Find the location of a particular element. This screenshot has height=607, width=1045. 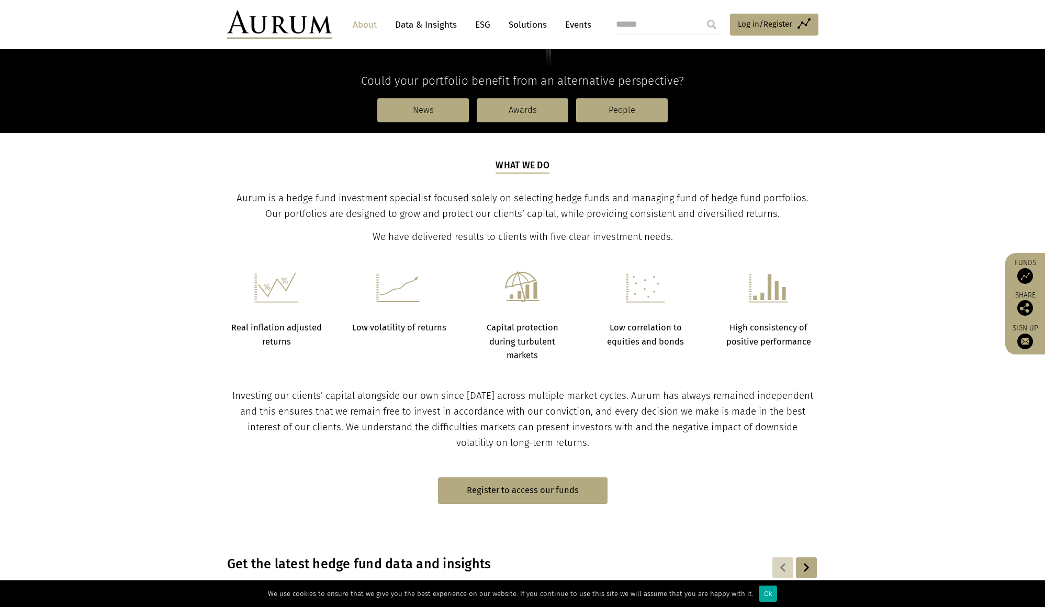

span: Aurum is a hedge fund investment specialist focused solely on selecting hedge funds and managing ... is located at coordinates (522, 206).